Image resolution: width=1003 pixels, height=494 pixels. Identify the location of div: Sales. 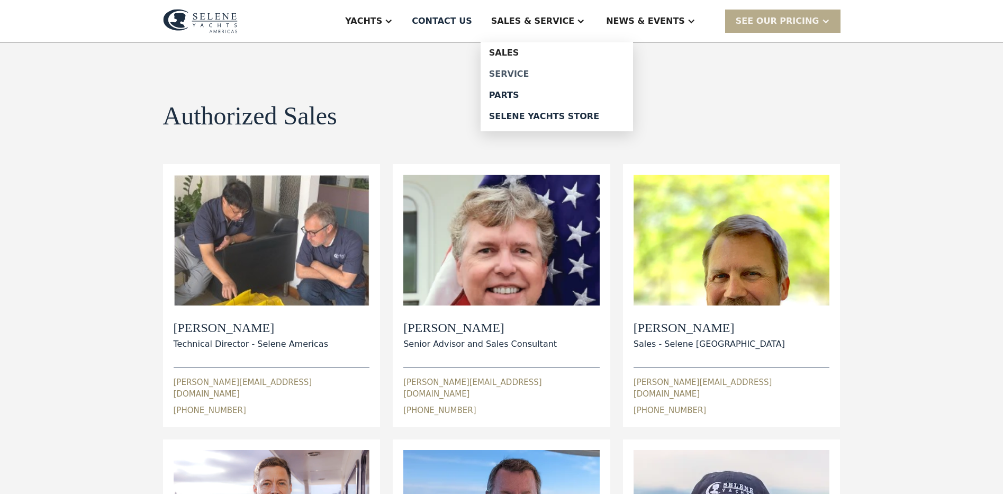
(557, 53).